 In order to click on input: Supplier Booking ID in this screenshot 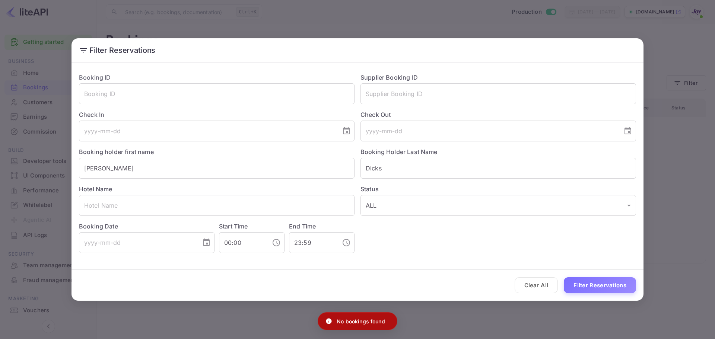, I will do `click(498, 94)`.